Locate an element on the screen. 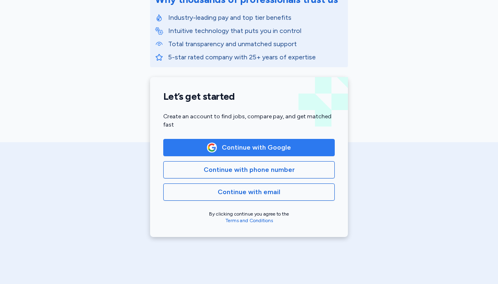 This screenshot has width=498, height=284. a: Terms and Conditions is located at coordinates (249, 221).